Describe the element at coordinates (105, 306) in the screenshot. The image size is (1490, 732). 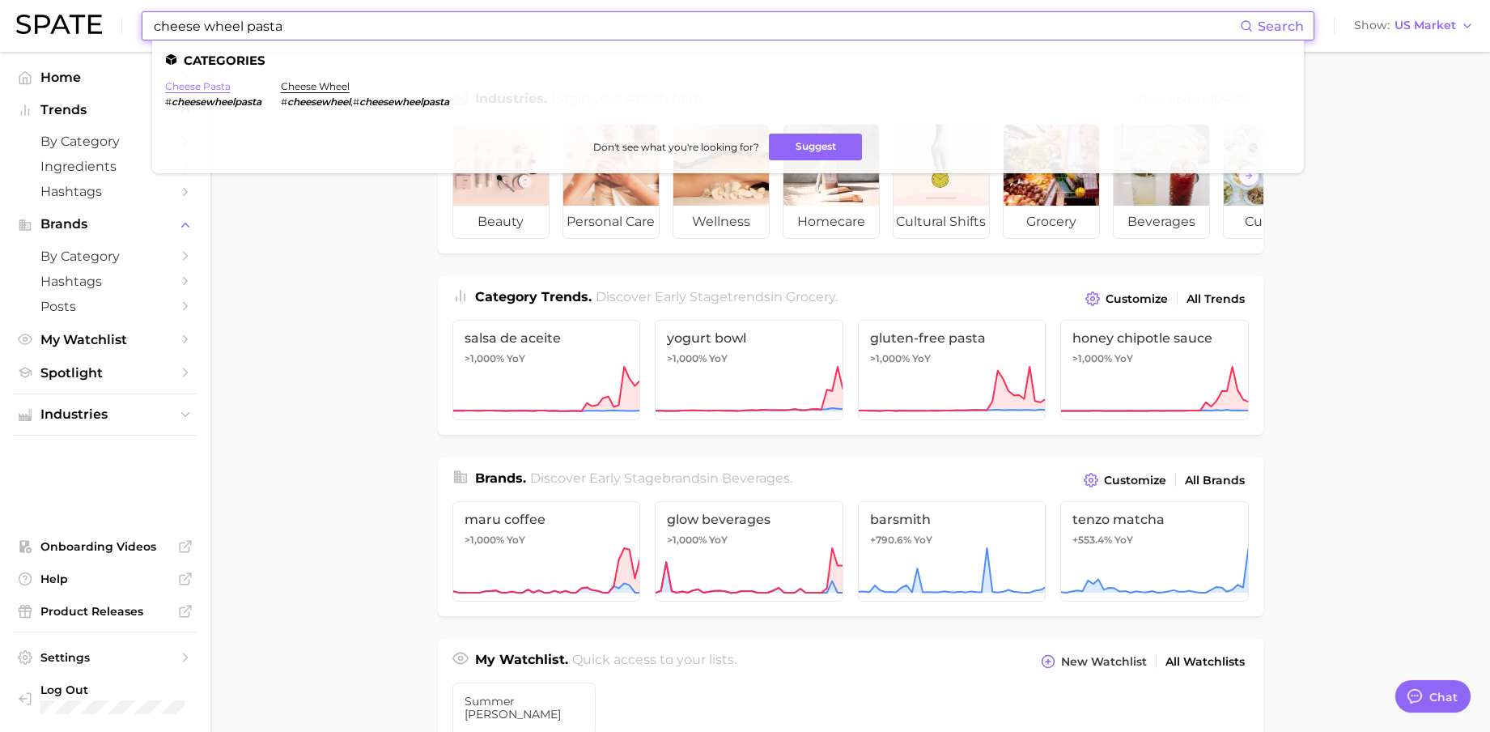
I see `a: Posts` at that location.